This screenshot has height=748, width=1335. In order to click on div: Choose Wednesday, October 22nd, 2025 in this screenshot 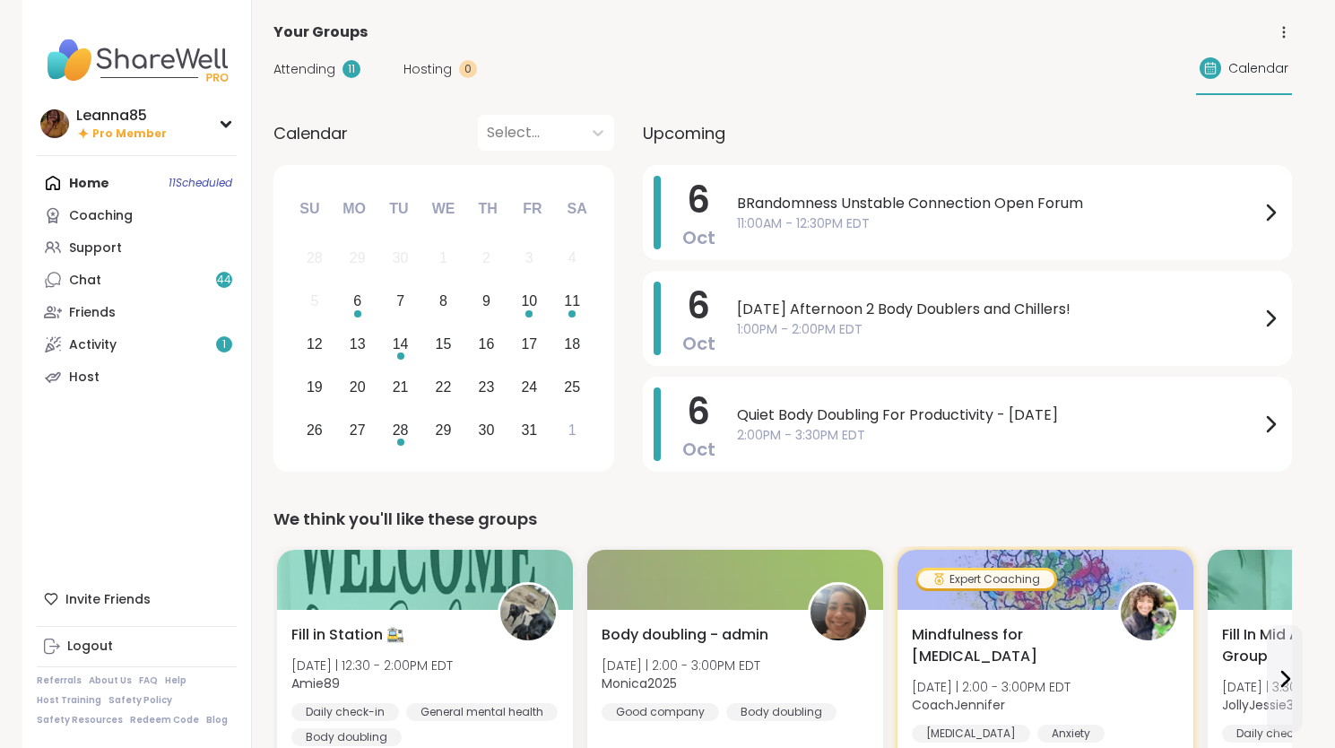, I will do `click(443, 386)`.